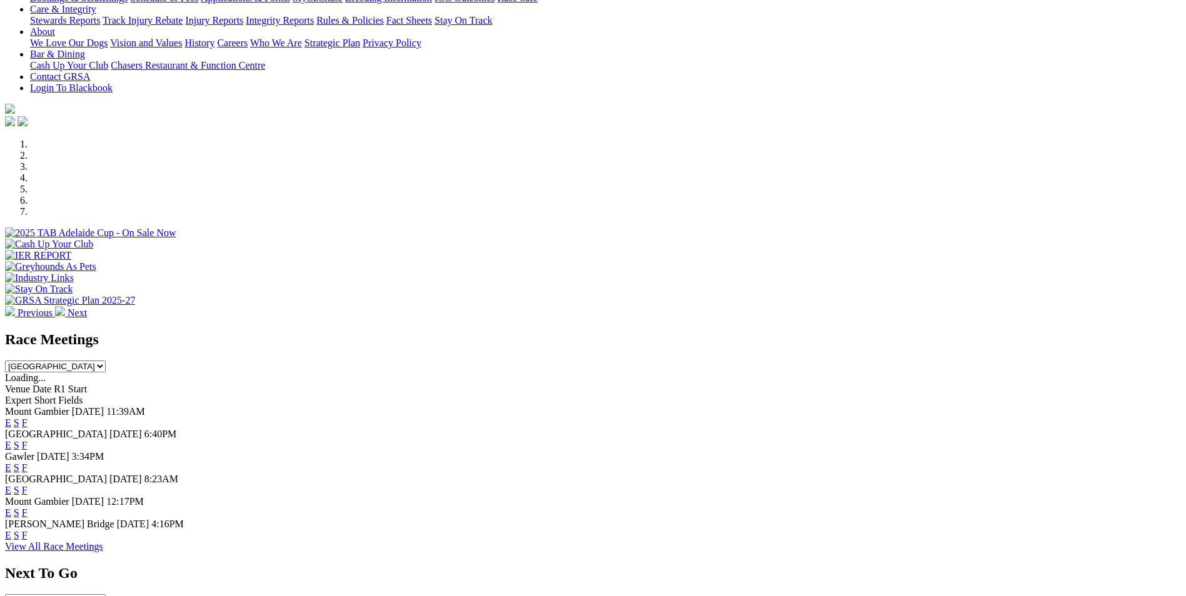  Describe the element at coordinates (593, 339) in the screenshot. I see `h2: Race Meetings` at that location.